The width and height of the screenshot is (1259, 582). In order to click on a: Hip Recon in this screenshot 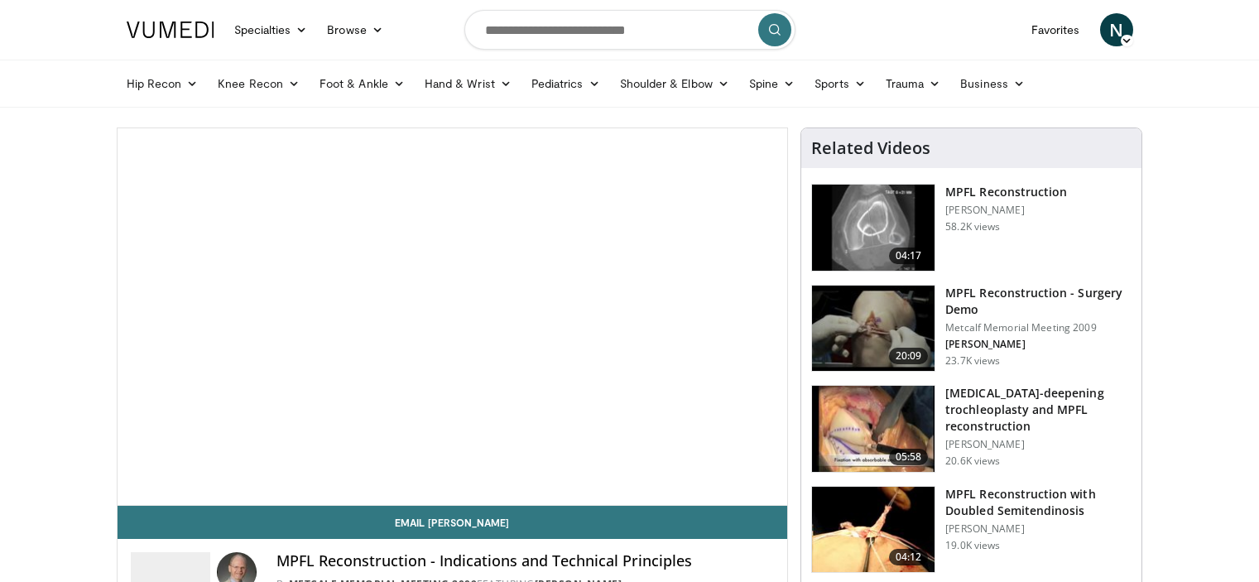, I will do `click(162, 84)`.